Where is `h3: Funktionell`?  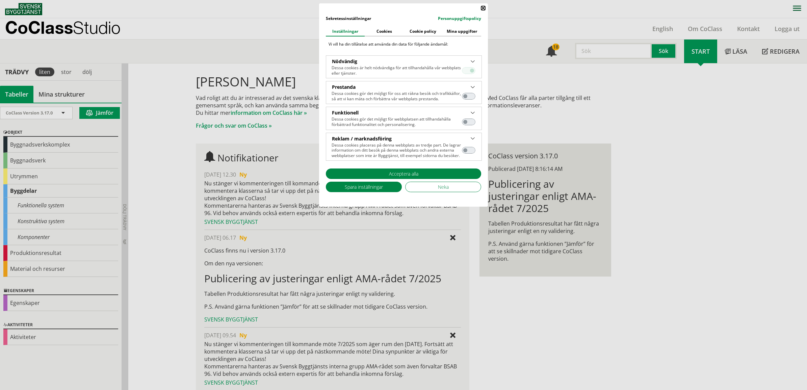
h3: Funktionell is located at coordinates (345, 112).